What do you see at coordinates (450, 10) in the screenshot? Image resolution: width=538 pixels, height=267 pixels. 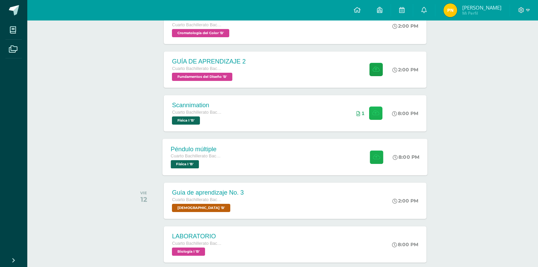 I see `img: f6d85a04e0bfecbabd8b9b62a12ac4fd.png` at bounding box center [450, 10].